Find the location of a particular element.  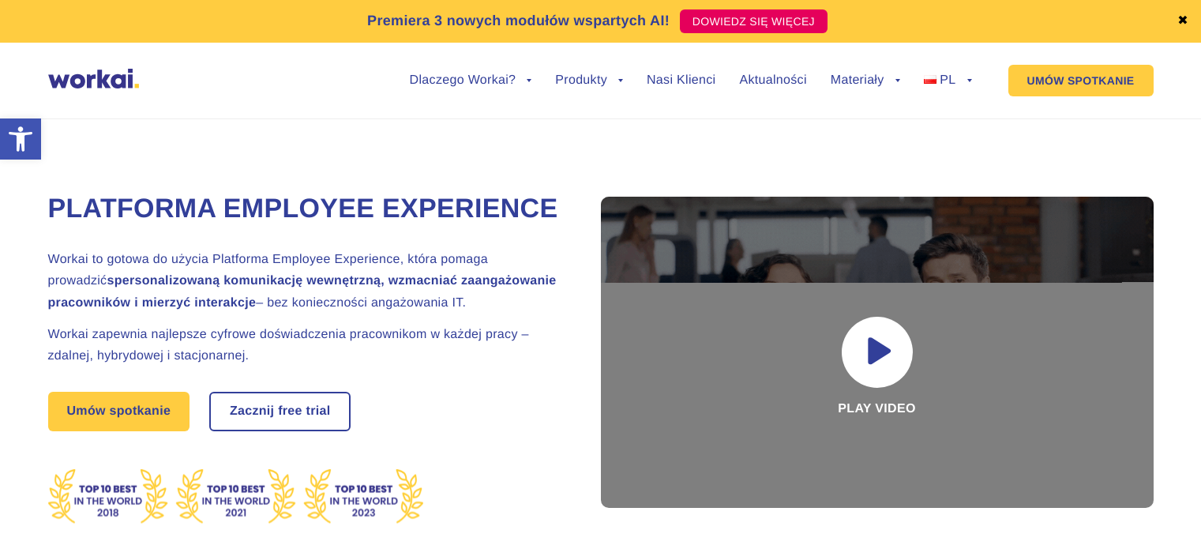

a: Nasi Klienci is located at coordinates (680, 81).